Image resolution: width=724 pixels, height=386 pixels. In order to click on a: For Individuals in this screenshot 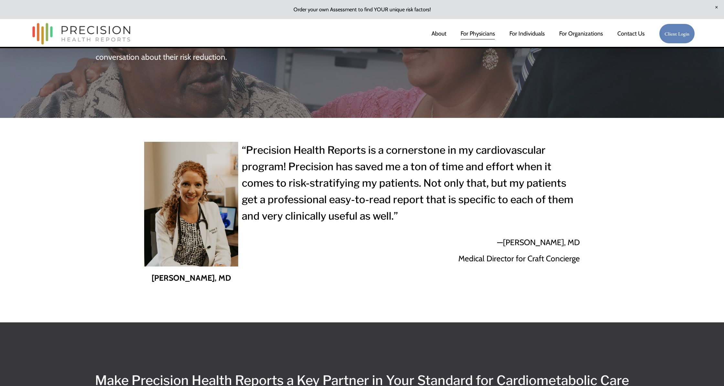, I will do `click(527, 34)`.